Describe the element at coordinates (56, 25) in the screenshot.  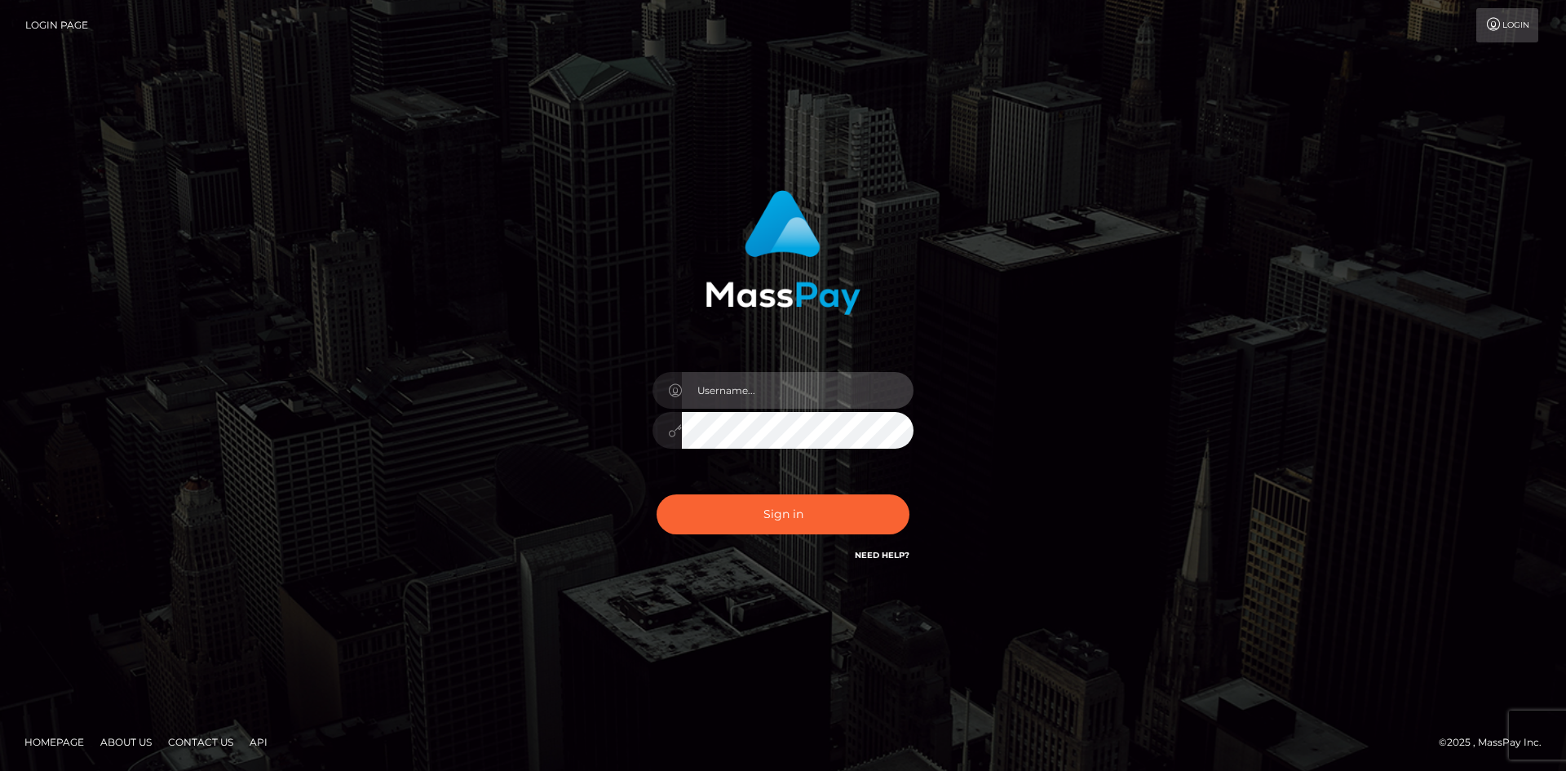
I see `a: Login Page` at that location.